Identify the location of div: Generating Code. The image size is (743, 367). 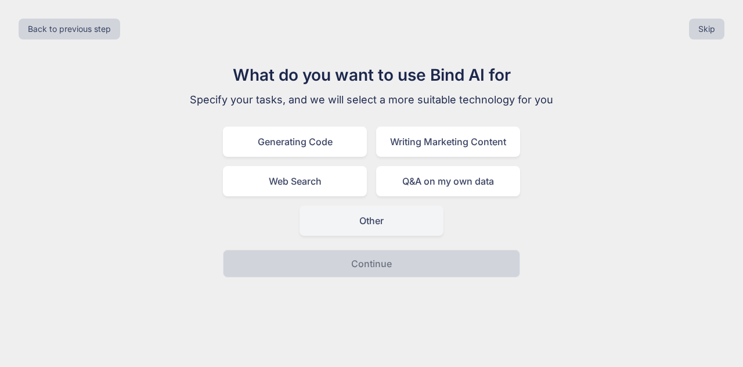
(295, 142).